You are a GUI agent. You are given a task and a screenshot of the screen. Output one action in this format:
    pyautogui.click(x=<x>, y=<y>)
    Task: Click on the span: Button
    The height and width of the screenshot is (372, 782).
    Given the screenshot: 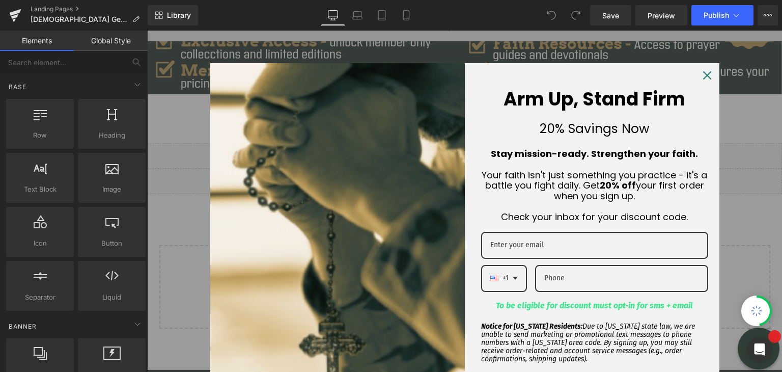 What is the action you would take?
    pyautogui.click(x=111, y=243)
    